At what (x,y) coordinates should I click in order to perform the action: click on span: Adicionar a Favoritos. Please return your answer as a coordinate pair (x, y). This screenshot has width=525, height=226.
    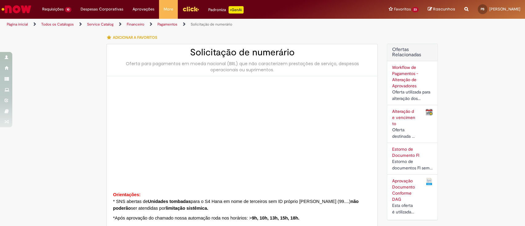
    Looking at the image, I should click on (135, 38).